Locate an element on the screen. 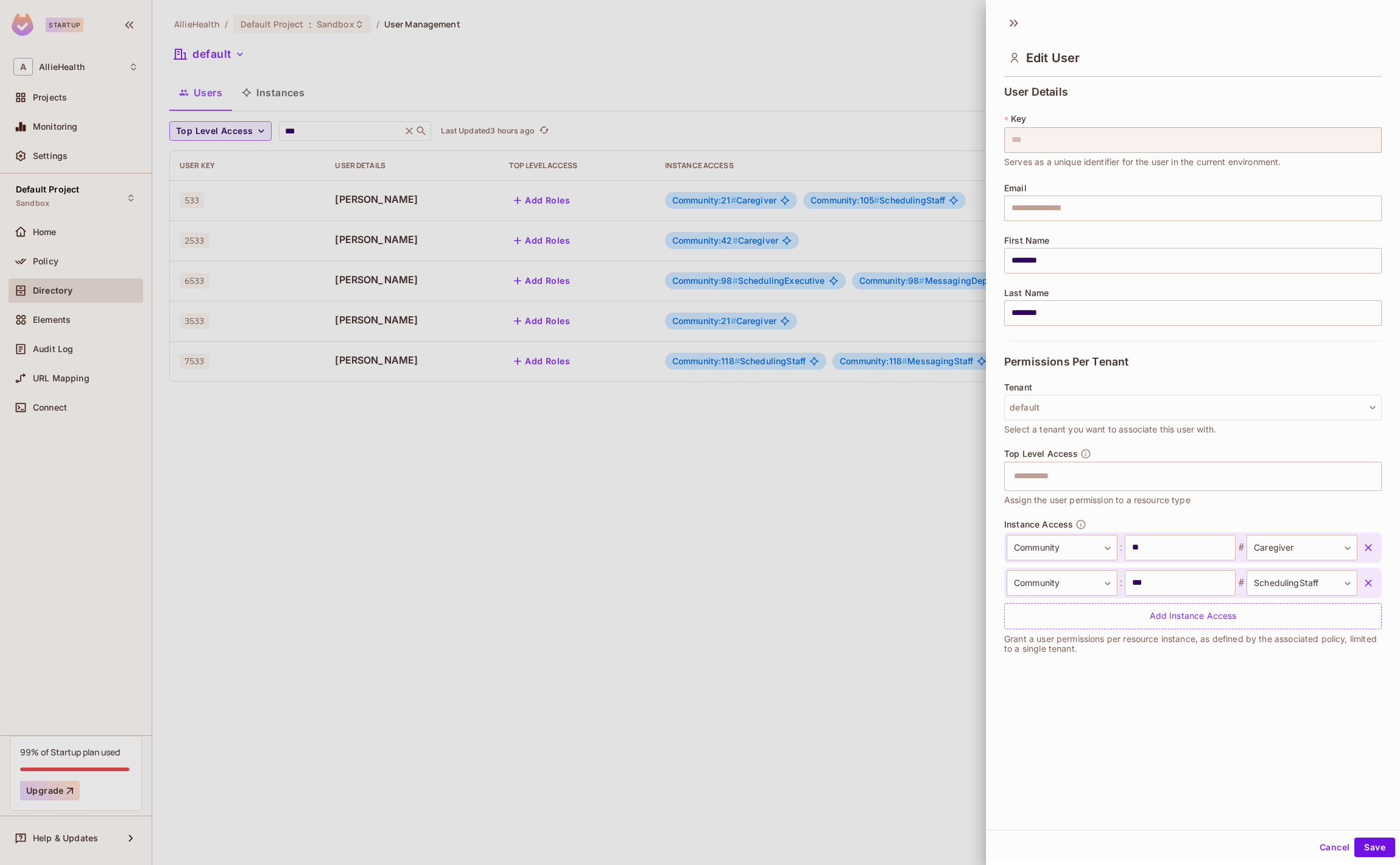  span: Assign the user permission to a resource type is located at coordinates (1097, 500).